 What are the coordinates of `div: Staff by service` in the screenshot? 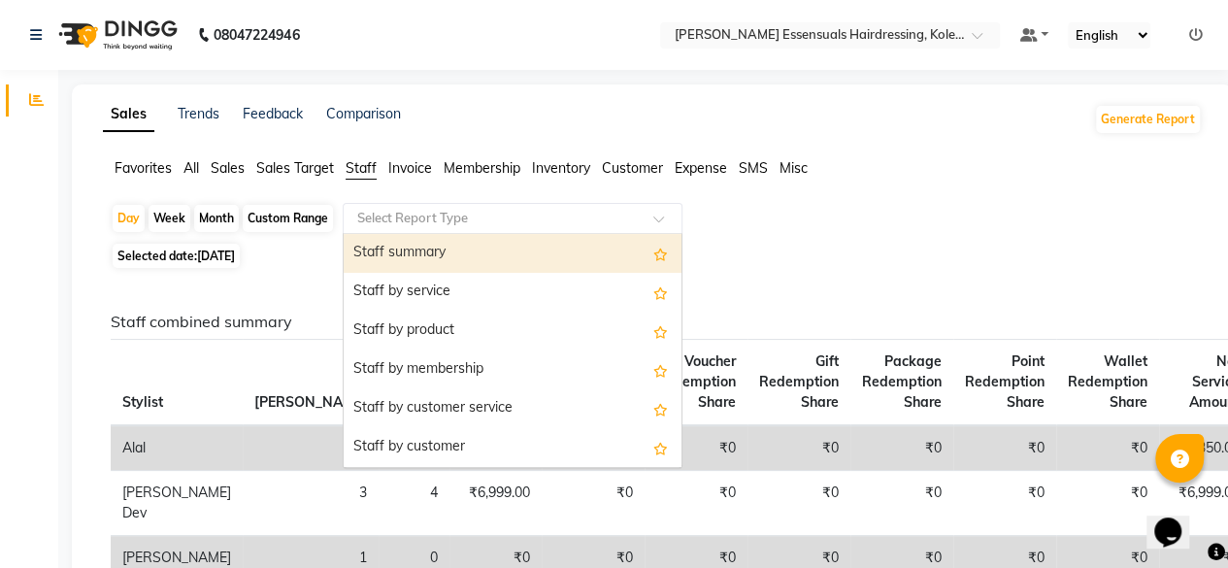 It's located at (513, 292).